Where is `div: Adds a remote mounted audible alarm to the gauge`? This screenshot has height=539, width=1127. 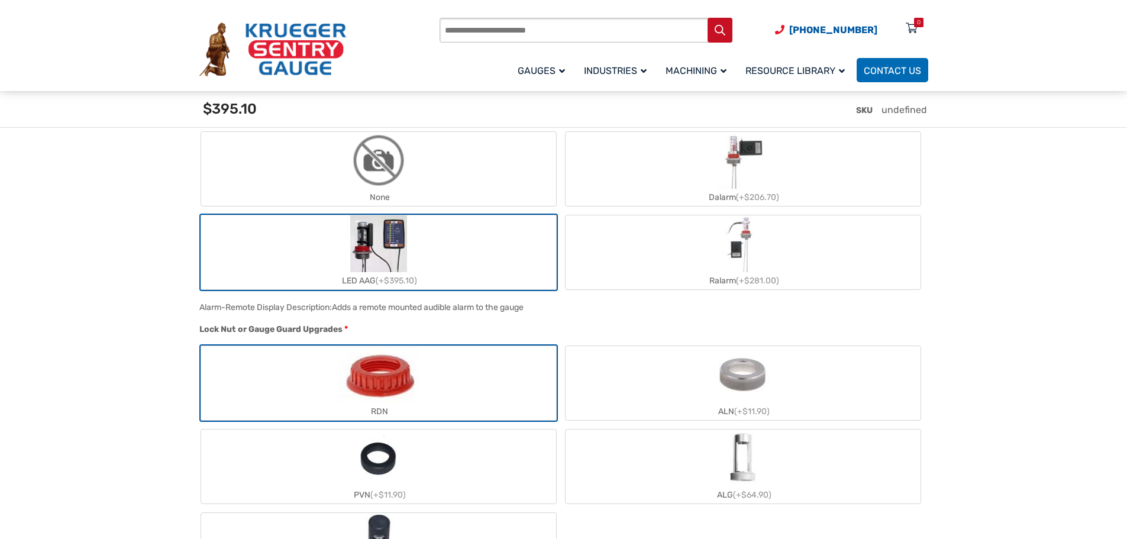 div: Adds a remote mounted audible alarm to the gauge is located at coordinates (428, 307).